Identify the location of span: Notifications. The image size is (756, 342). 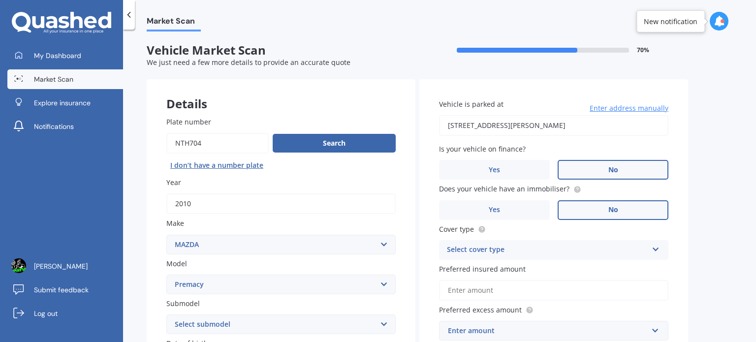
(54, 126).